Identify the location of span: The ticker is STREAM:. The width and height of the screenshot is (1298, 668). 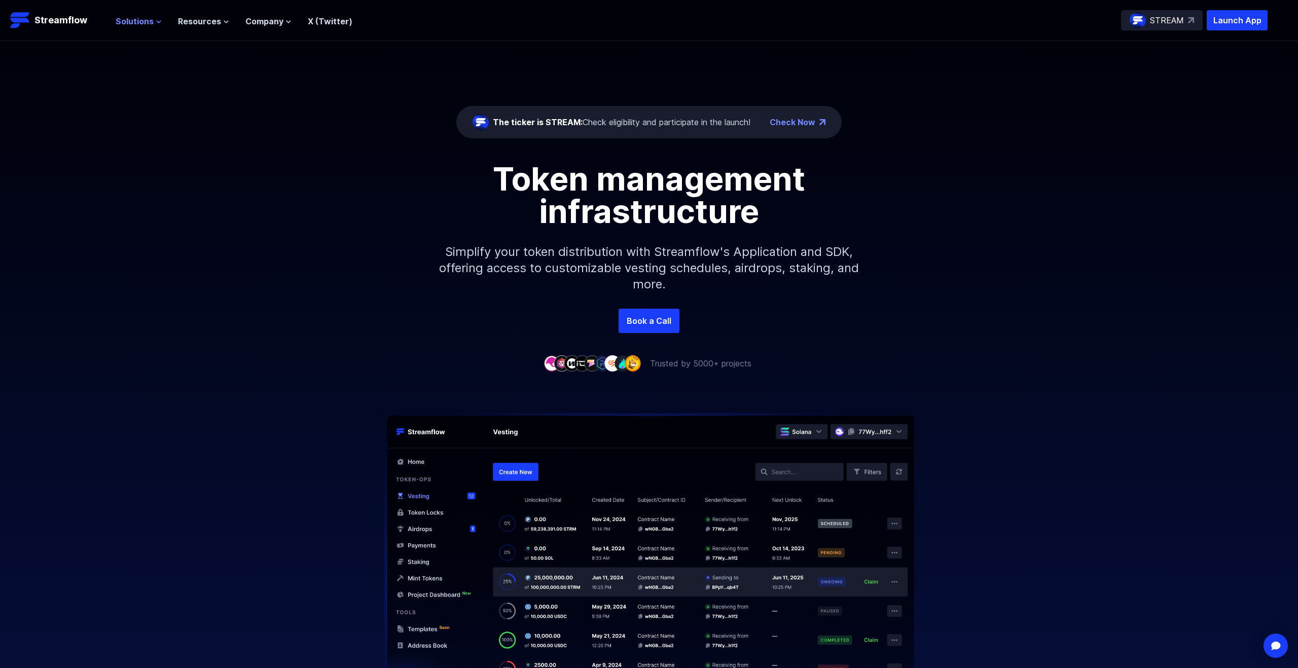
(537, 122).